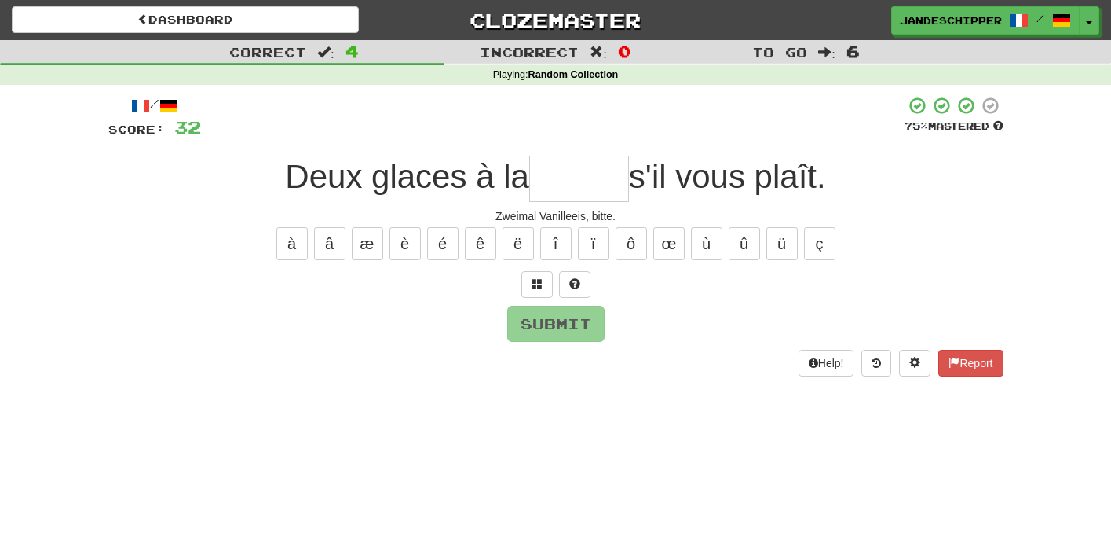  I want to click on button: Submit, so click(556, 324).